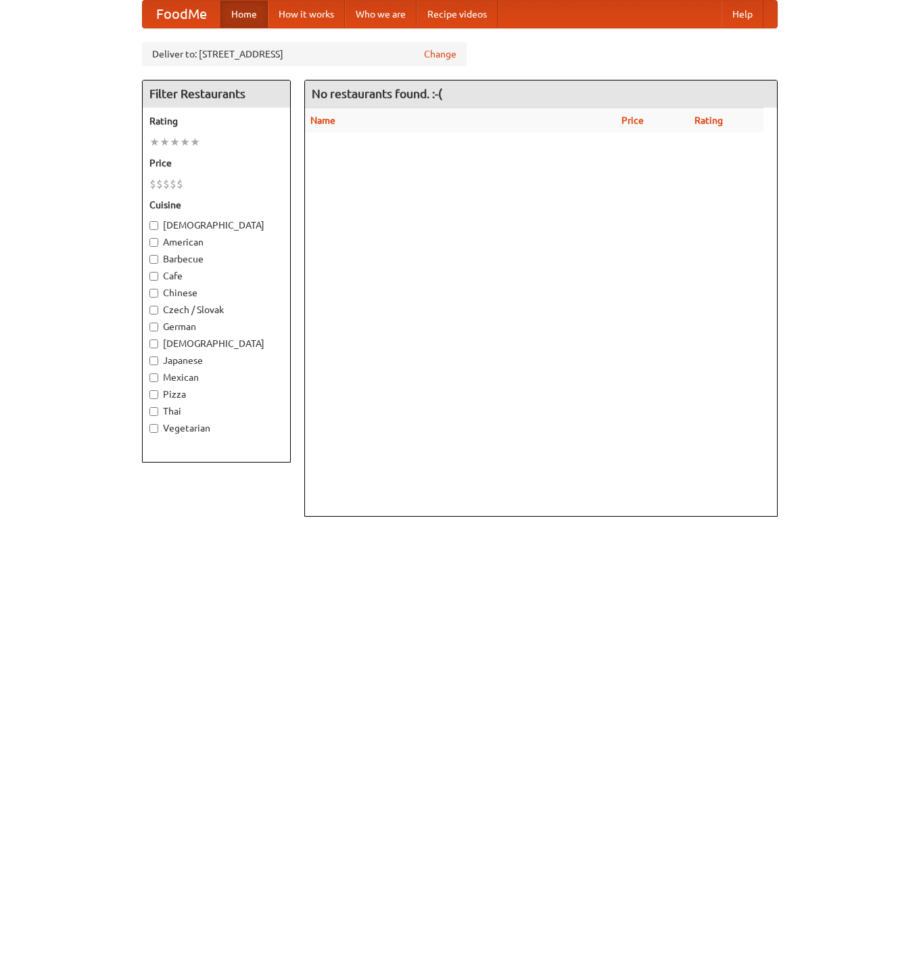 The height and width of the screenshot is (957, 919). What do you see at coordinates (216, 276) in the screenshot?
I see `label: Cafe` at bounding box center [216, 276].